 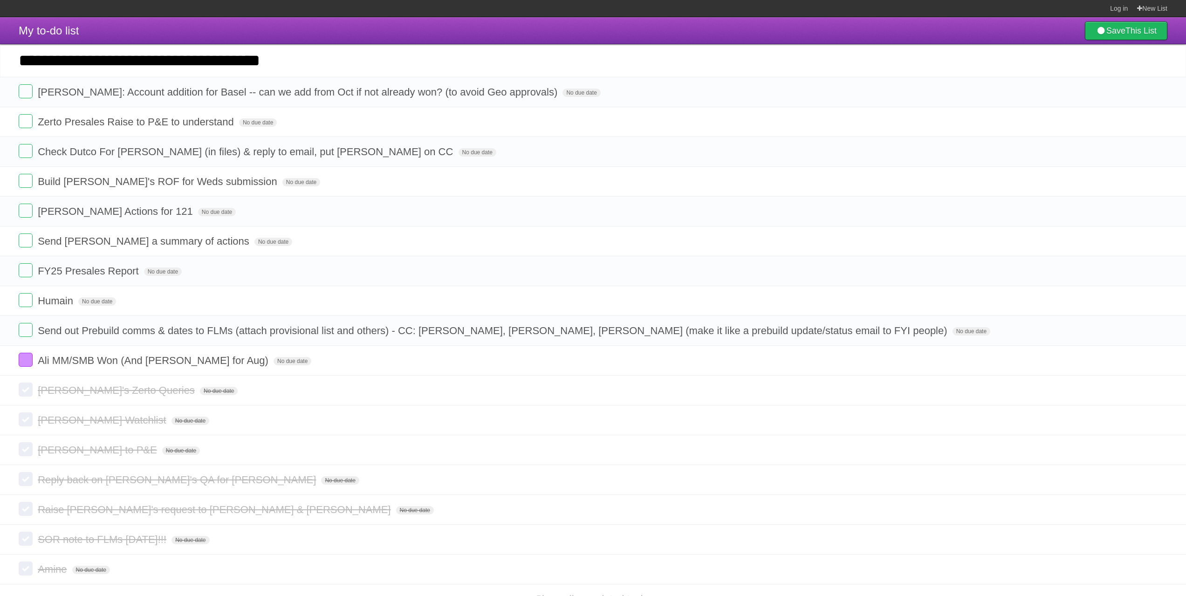 I want to click on span: Zerto Presales Raise to P&E to understand, so click(x=137, y=122).